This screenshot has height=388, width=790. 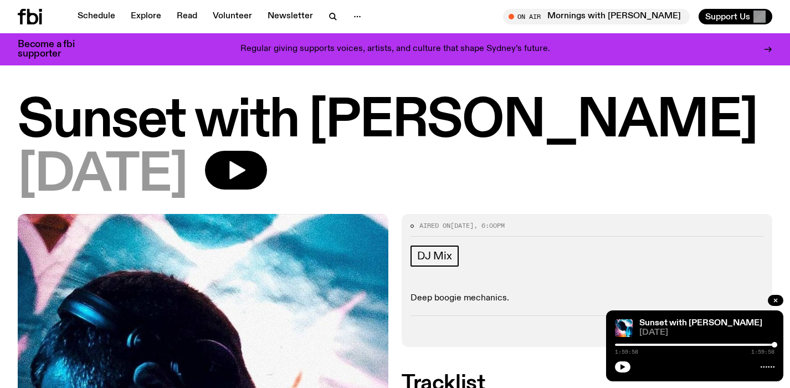 What do you see at coordinates (489, 226) in the screenshot?
I see `span: , 6:00pm` at bounding box center [489, 226].